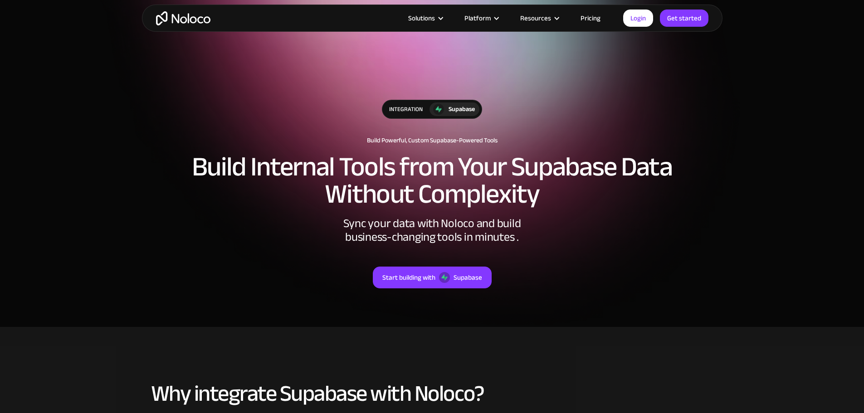  I want to click on div: Sync your data with Noloco and build business-changing tools in minutes ., so click(432, 230).